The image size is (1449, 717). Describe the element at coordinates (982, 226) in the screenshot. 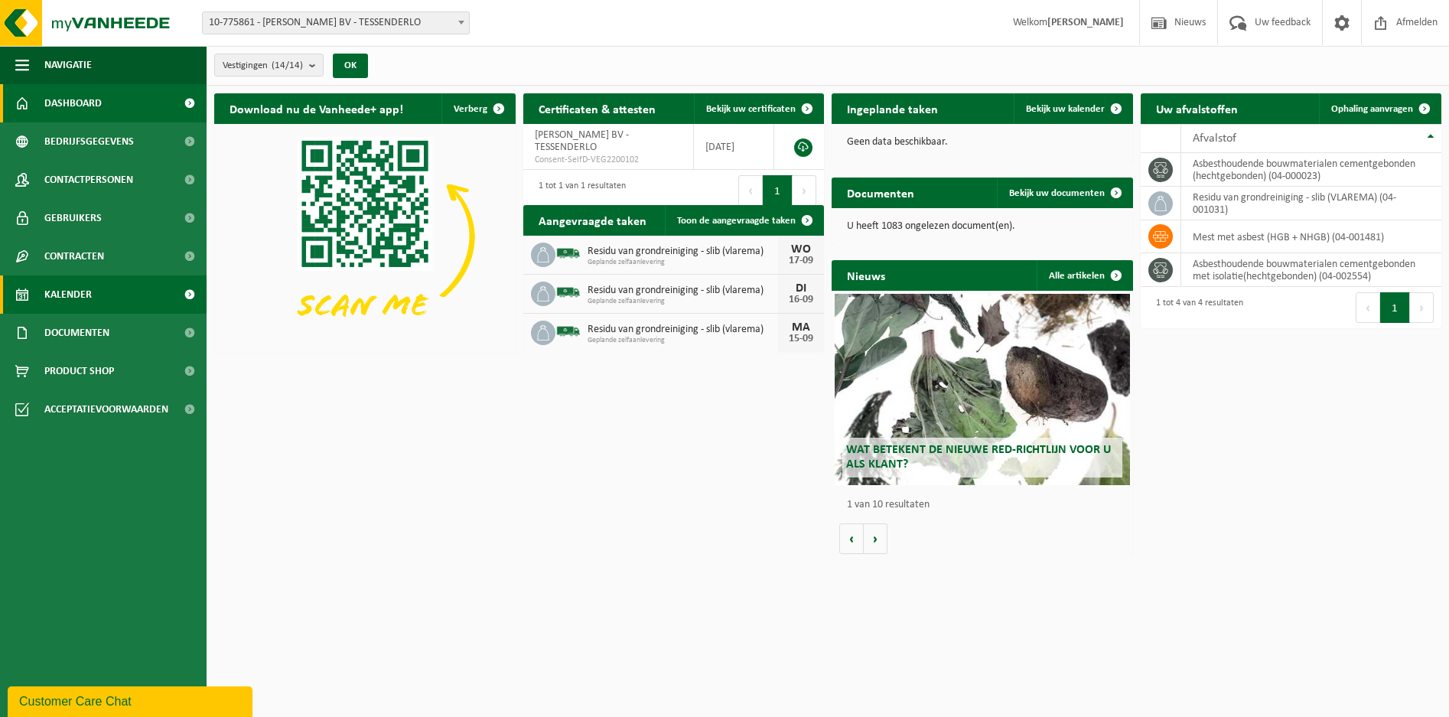

I see `p: U heeft 1083 ongelezen document(en).` at that location.